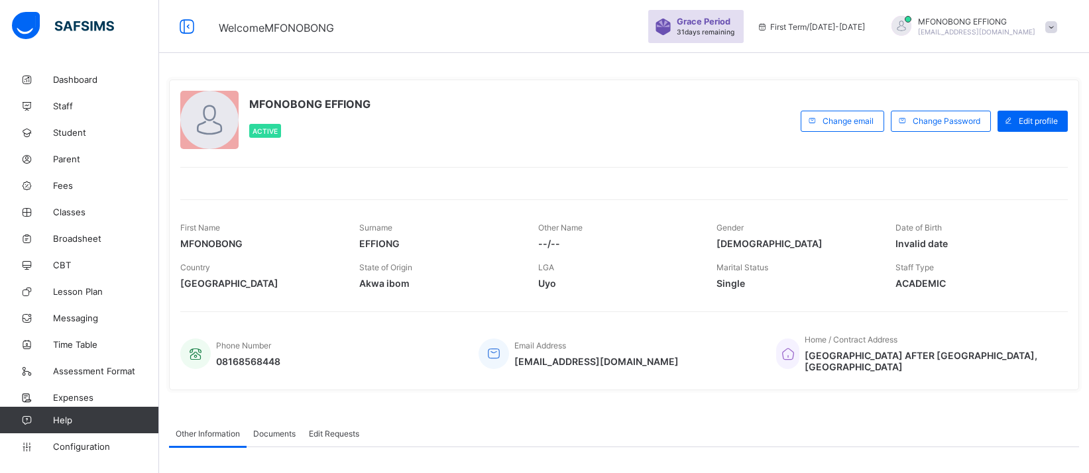 This screenshot has height=473, width=1089. What do you see at coordinates (265, 131) in the screenshot?
I see `span: Active` at bounding box center [265, 131].